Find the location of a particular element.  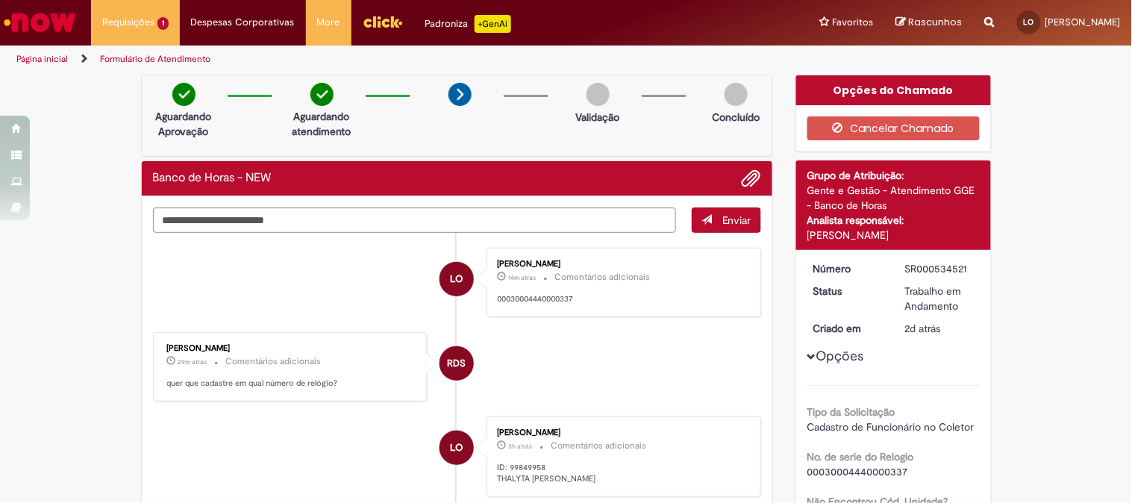

a: Formulário de Atendimento is located at coordinates (155, 59).